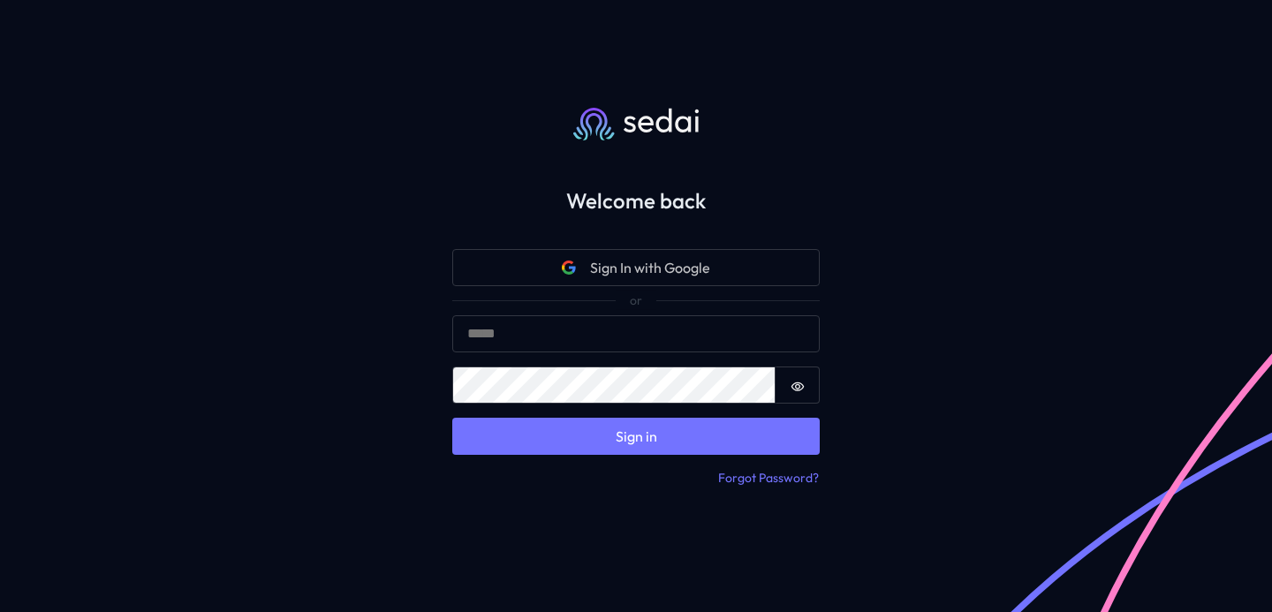 This screenshot has height=612, width=1272. Describe the element at coordinates (797, 385) in the screenshot. I see `button: Show password` at that location.